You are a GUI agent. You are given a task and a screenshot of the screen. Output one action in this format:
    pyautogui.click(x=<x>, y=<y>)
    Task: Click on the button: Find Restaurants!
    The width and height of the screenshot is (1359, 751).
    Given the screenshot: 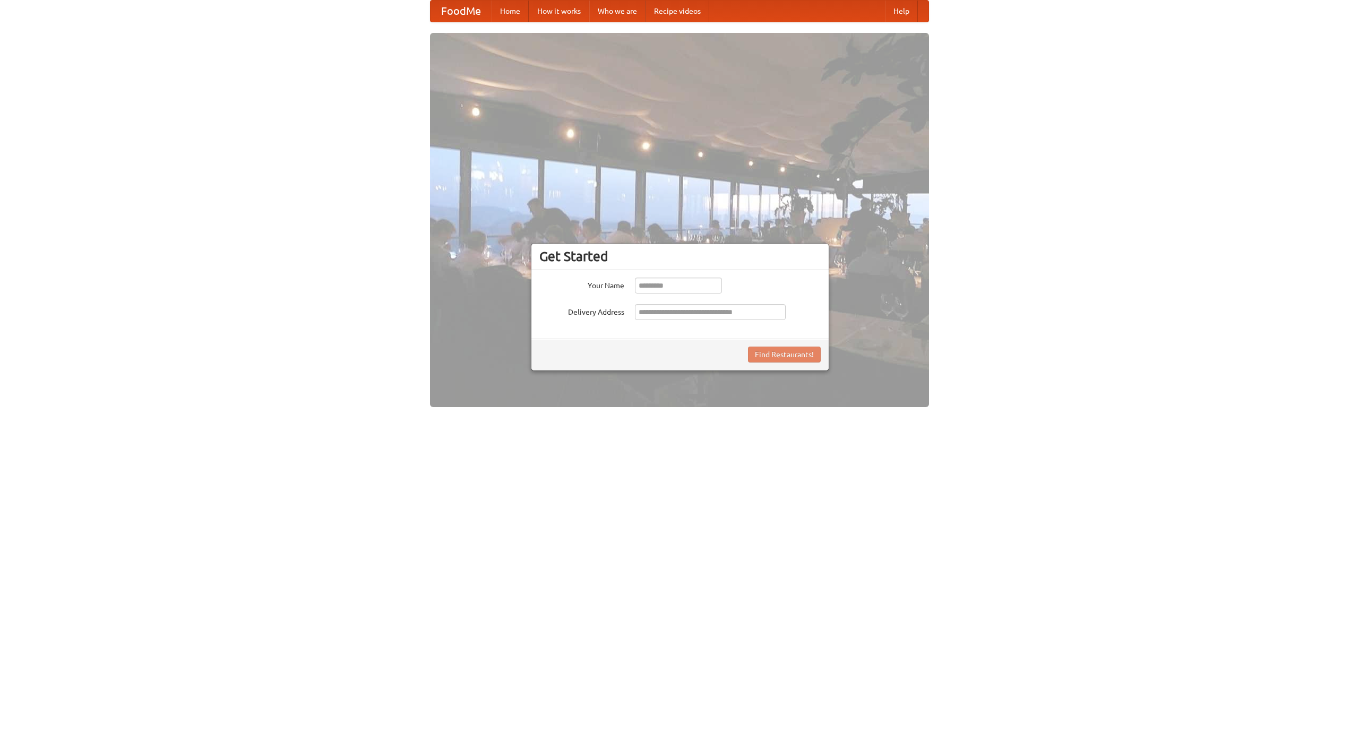 What is the action you would take?
    pyautogui.click(x=784, y=355)
    